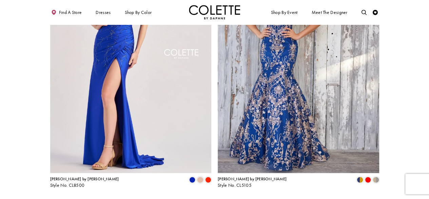  What do you see at coordinates (200, 180) in the screenshot?
I see `i: Champagne` at bounding box center [200, 180].